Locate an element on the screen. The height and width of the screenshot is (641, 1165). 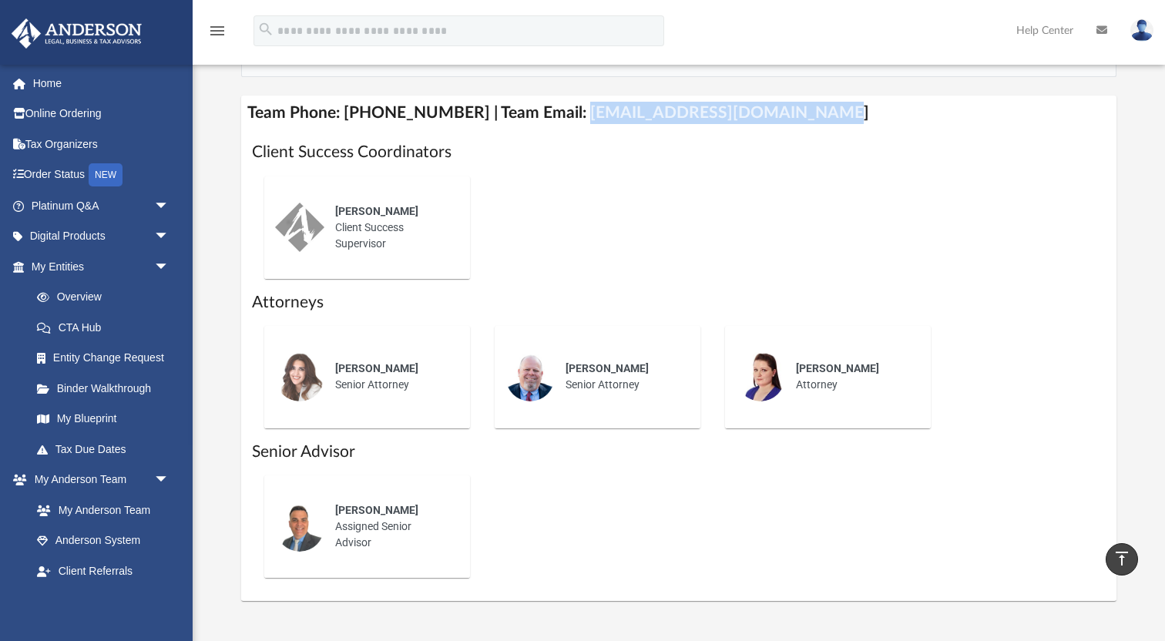
a: Platinum Q&Aarrow_drop_down is located at coordinates (102, 206).